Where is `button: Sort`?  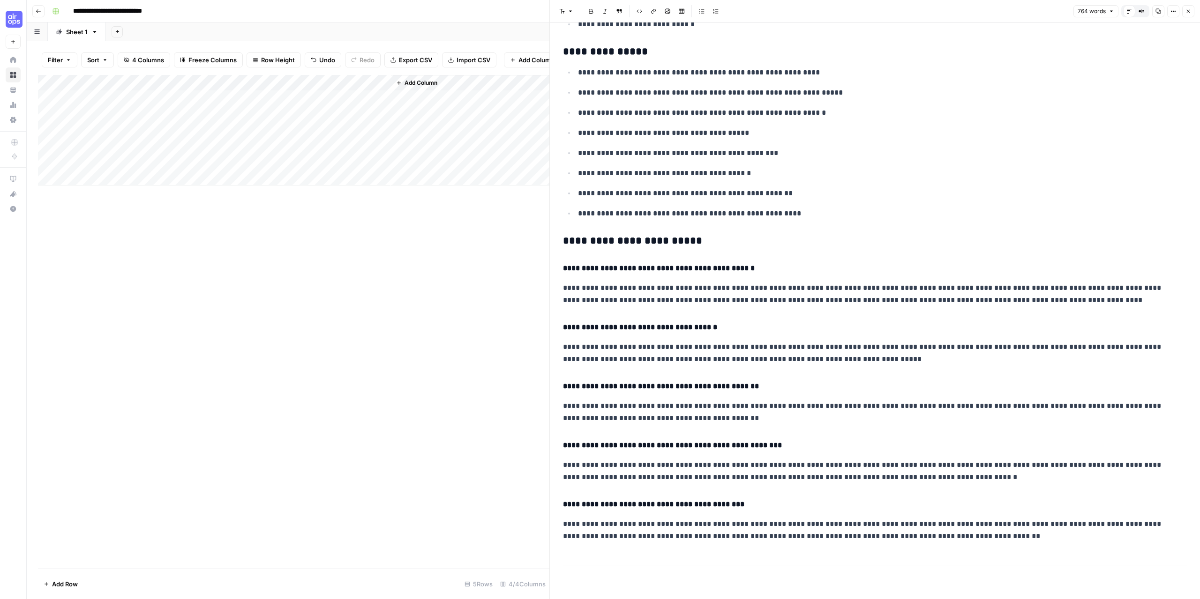 button: Sort is located at coordinates (97, 60).